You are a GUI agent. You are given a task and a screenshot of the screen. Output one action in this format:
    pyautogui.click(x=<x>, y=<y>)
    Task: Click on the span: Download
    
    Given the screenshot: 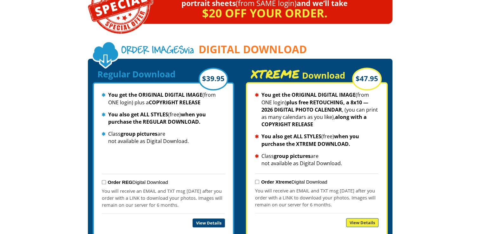 What is the action you would take?
    pyautogui.click(x=324, y=75)
    